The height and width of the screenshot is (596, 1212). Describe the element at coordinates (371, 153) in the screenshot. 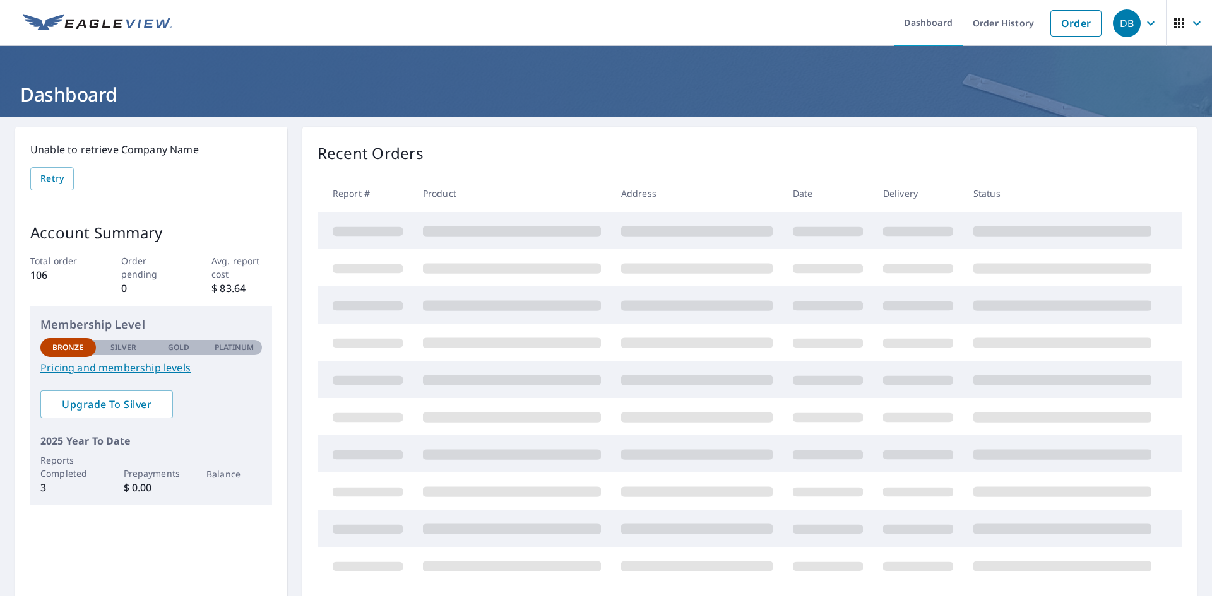

I see `p: Recent Orders` at that location.